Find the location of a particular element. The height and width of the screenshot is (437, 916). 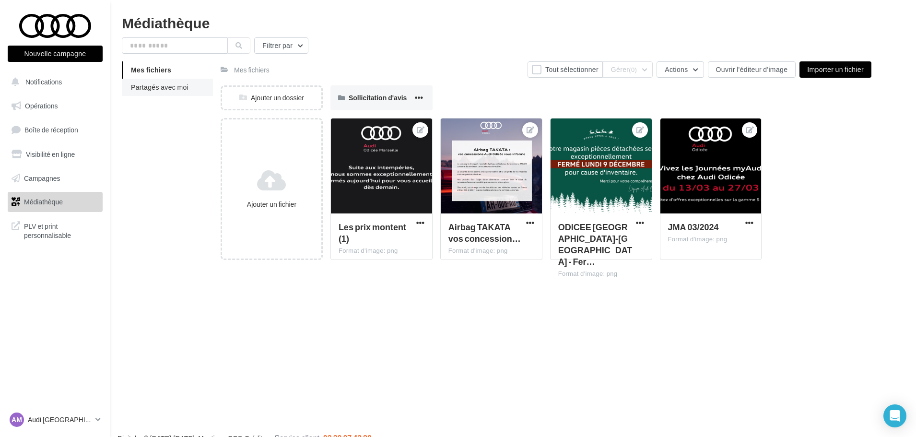

span: Notifications is located at coordinates (44, 82).